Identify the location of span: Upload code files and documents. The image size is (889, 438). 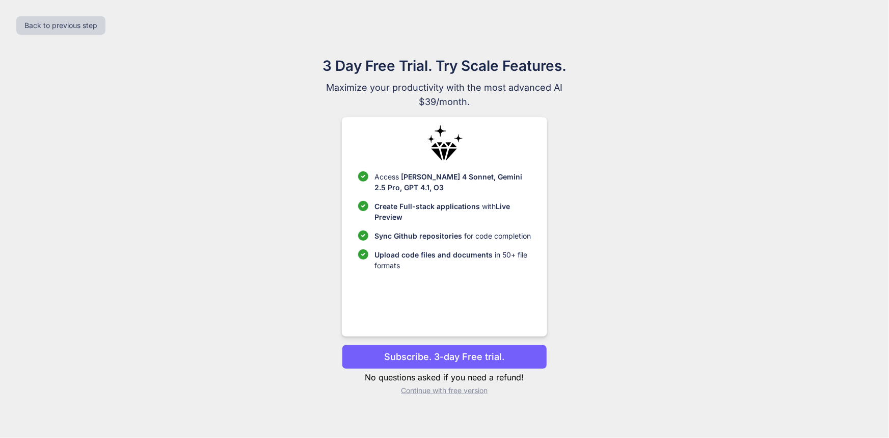
(434, 254).